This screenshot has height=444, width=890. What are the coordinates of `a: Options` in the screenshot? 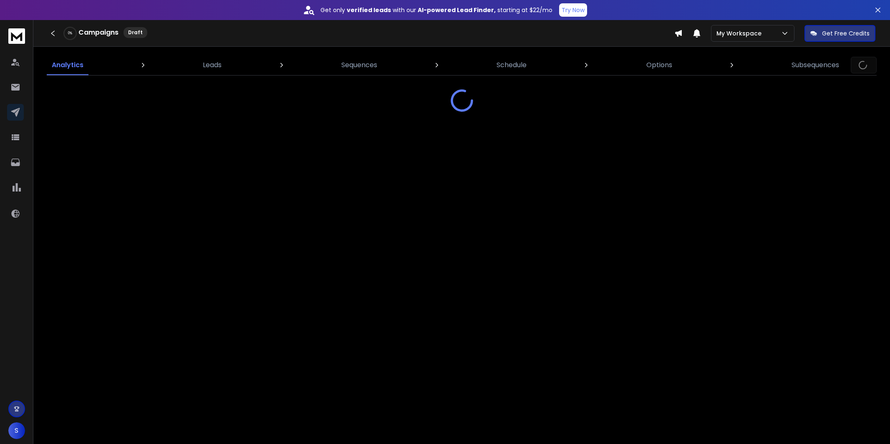 It's located at (660, 65).